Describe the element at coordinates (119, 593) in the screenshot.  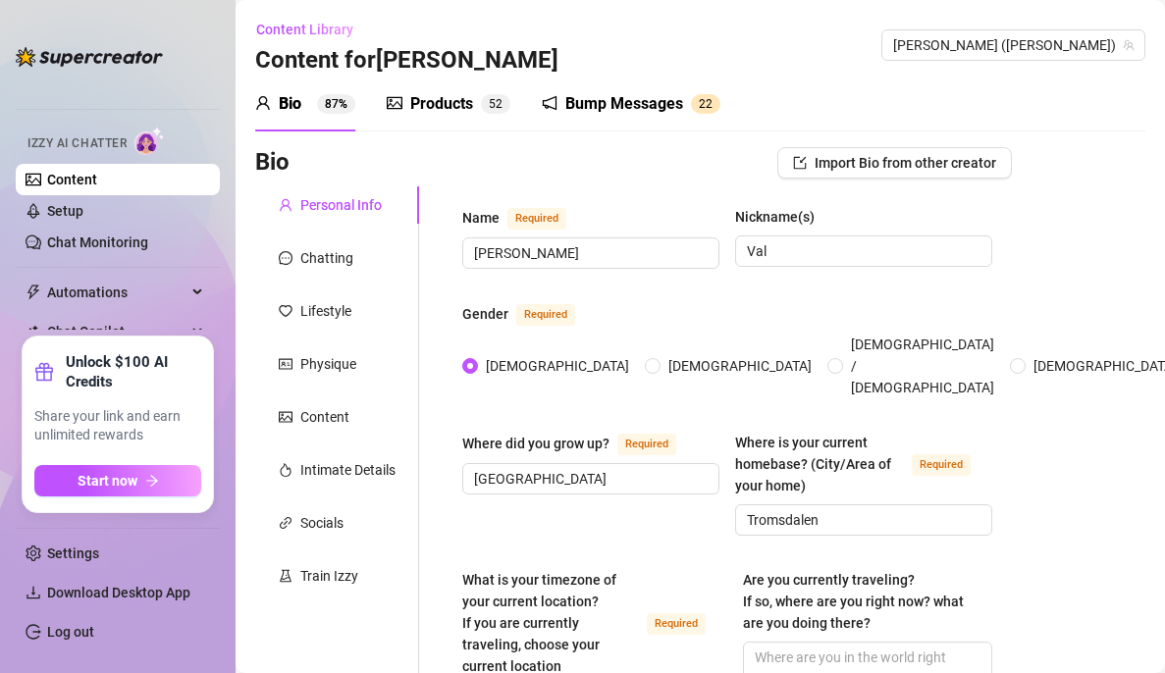
I see `span: Download Desktop App` at that location.